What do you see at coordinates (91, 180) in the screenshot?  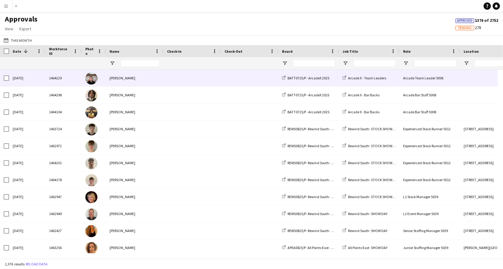 I see `img: Daniel Bell` at bounding box center [91, 180].